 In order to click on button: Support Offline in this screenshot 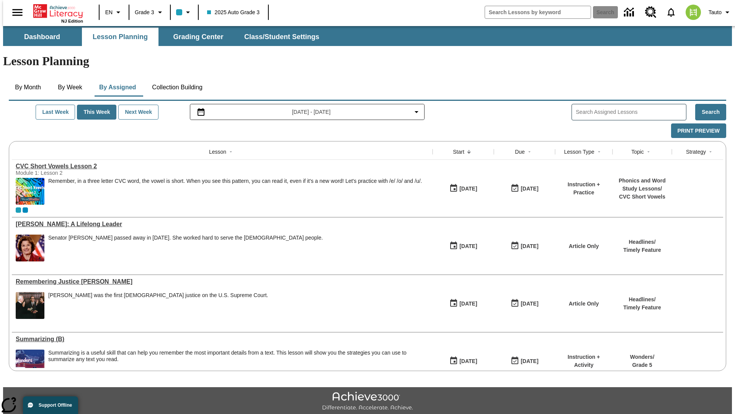, I will do `click(51, 405)`.